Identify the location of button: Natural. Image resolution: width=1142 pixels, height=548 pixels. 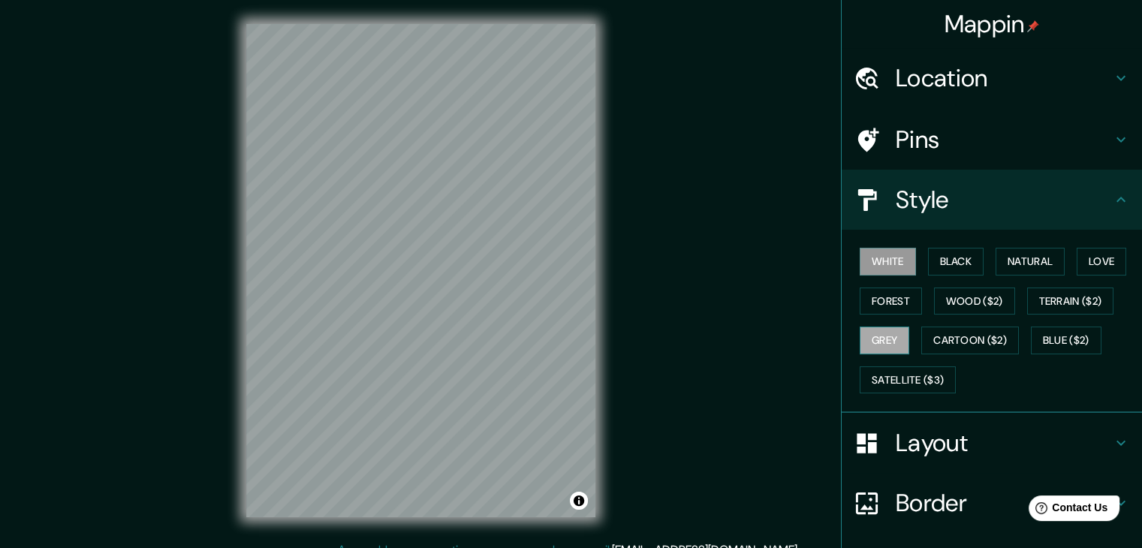
(1030, 261).